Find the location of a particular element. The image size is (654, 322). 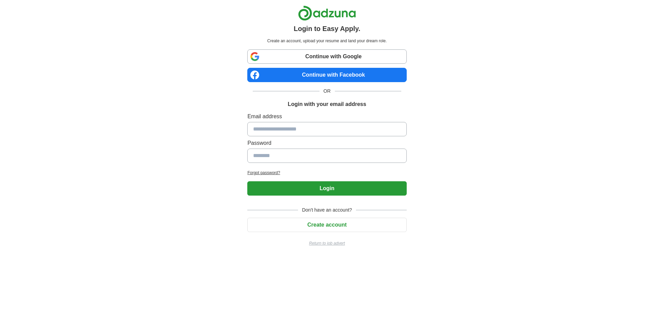

button: Create account is located at coordinates (326, 225).